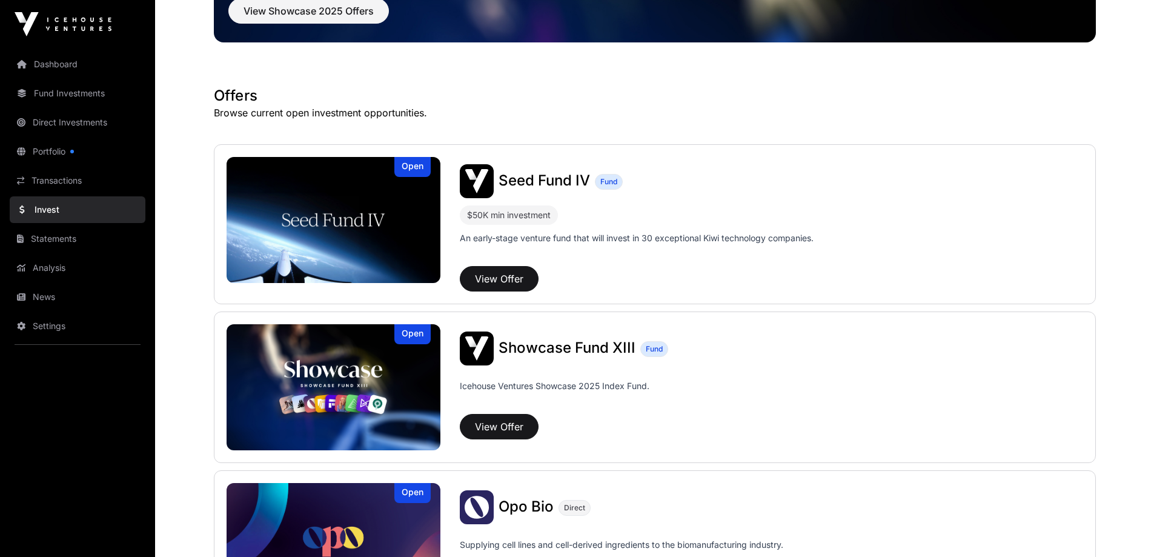 This screenshot has width=1154, height=557. I want to click on a: Invest, so click(78, 210).